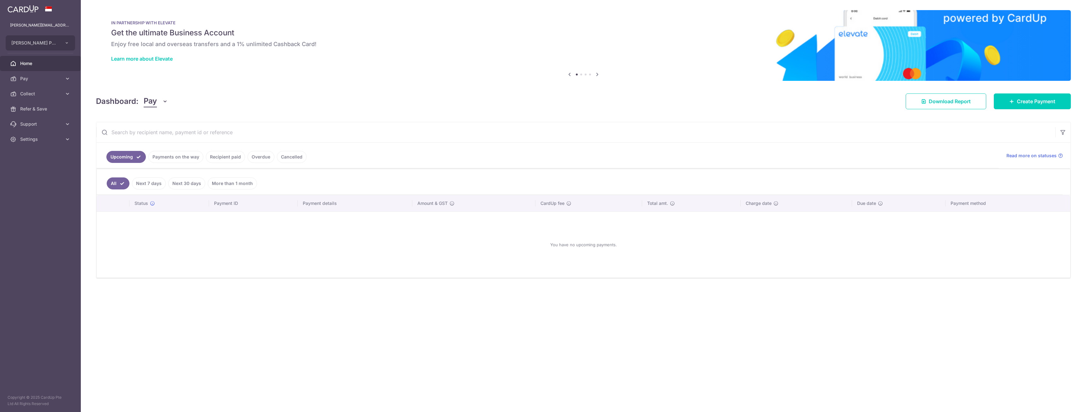 This screenshot has width=1086, height=412. I want to click on span: Total amt., so click(657, 203).